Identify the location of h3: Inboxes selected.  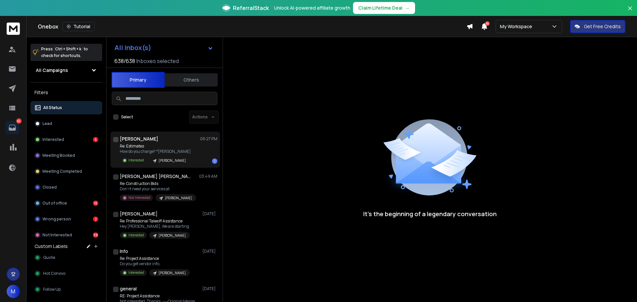
(158, 61).